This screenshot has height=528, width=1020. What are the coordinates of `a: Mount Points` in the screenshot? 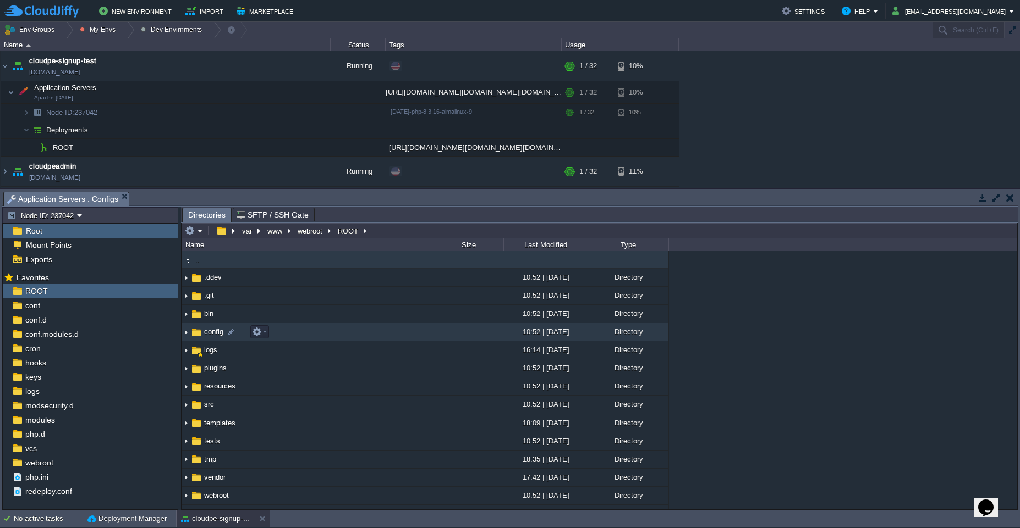 It's located at (48, 245).